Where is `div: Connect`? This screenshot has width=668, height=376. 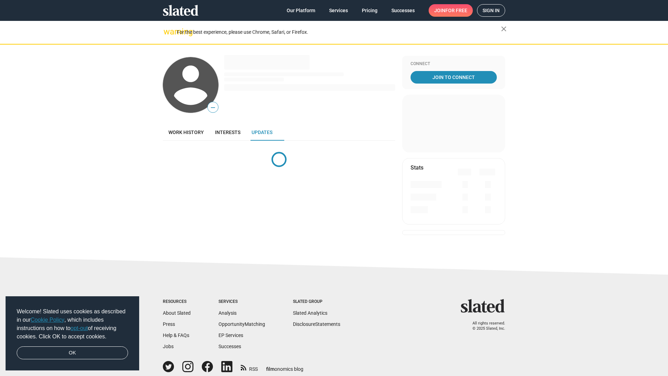 div: Connect is located at coordinates (454, 64).